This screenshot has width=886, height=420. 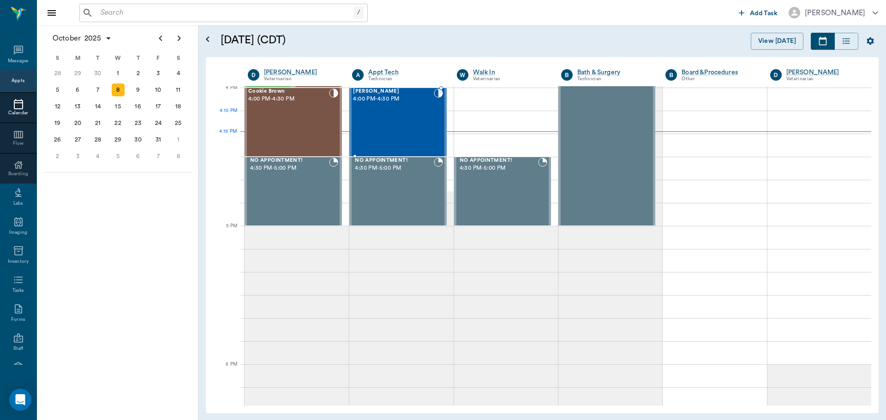 I want to click on div: 4 PM, so click(x=225, y=95).